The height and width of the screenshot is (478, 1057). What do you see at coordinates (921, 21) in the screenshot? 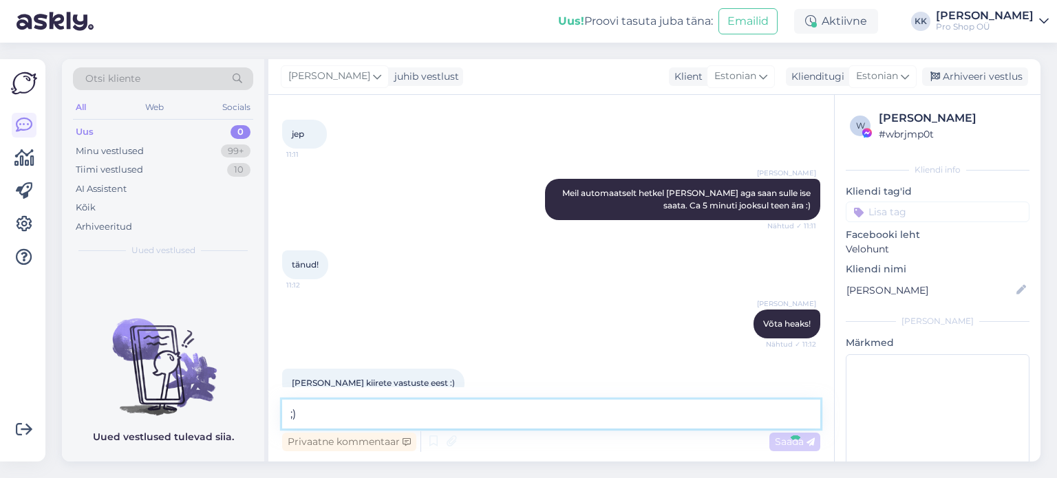
I see `div: KK` at bounding box center [921, 21].